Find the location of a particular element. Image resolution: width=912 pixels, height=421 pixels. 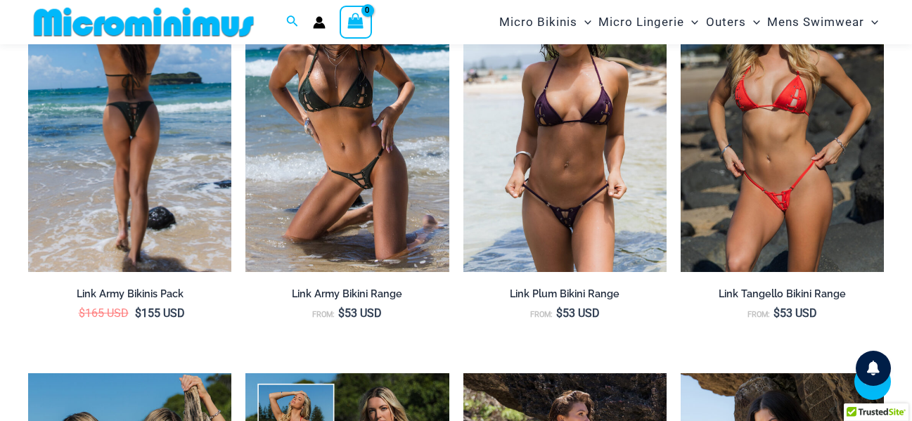

h2: Link Tangello Bikini Range is located at coordinates (782, 294).